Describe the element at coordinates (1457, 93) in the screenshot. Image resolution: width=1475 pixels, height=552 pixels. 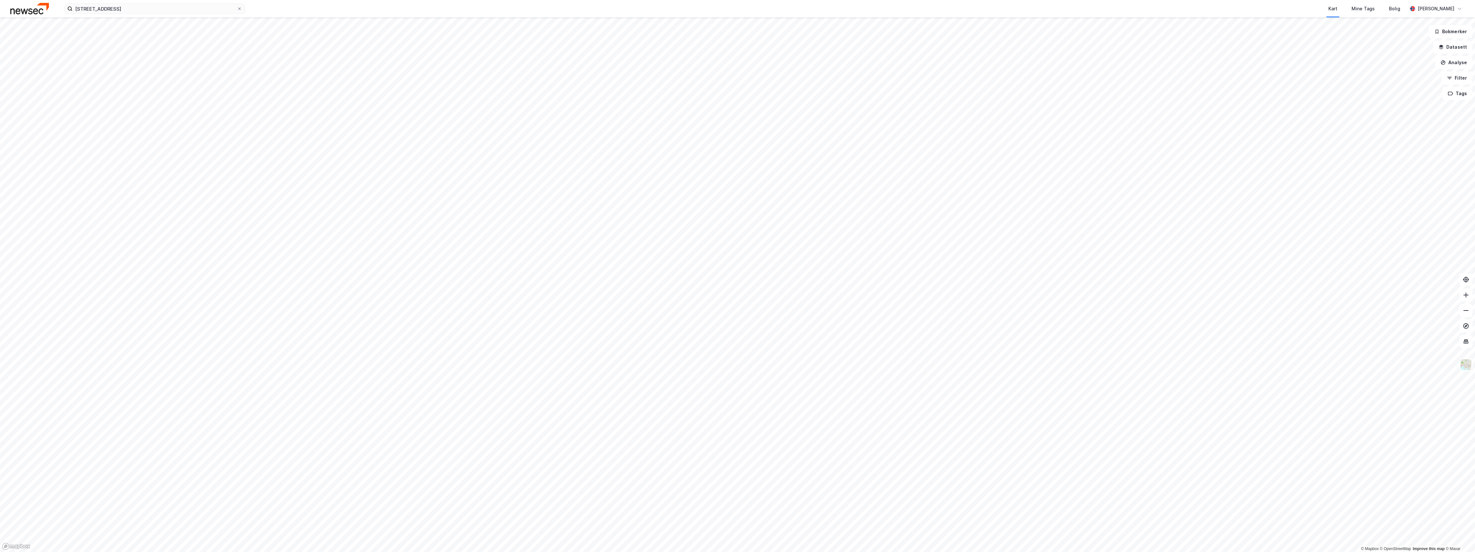
I see `button: Tags` at that location.